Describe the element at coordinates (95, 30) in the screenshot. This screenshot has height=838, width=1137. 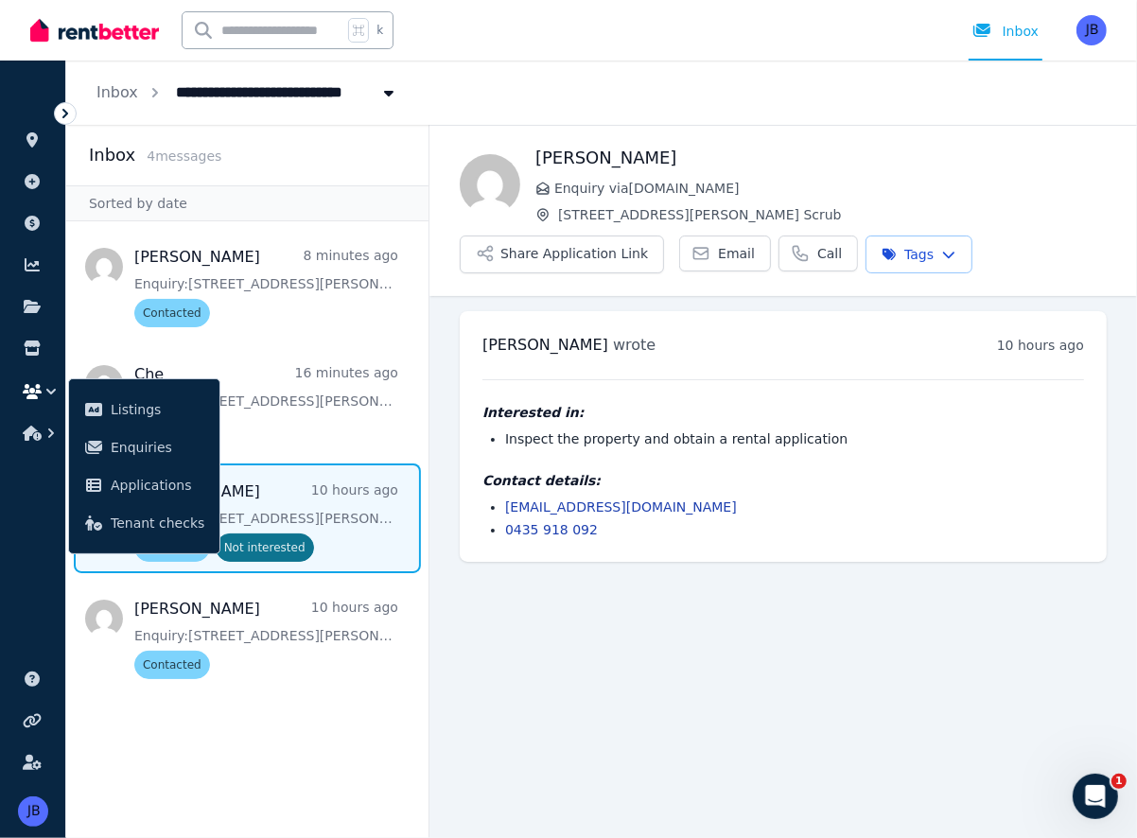
I see `img: RentBetter` at that location.